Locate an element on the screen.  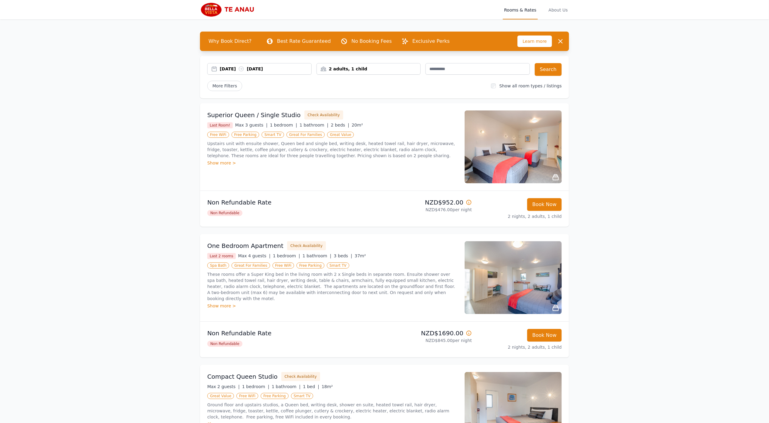
span: 18m² is located at coordinates (327, 387).